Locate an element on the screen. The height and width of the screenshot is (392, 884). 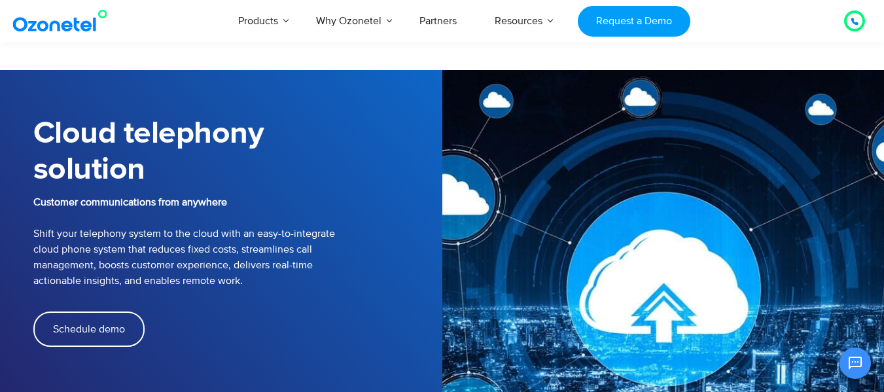
a: Schedule demo is located at coordinates (89, 329).